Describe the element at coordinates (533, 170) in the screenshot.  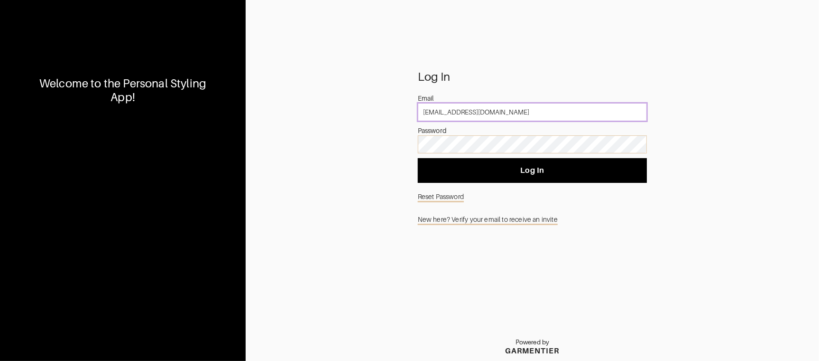
I see `button: Log In` at that location.